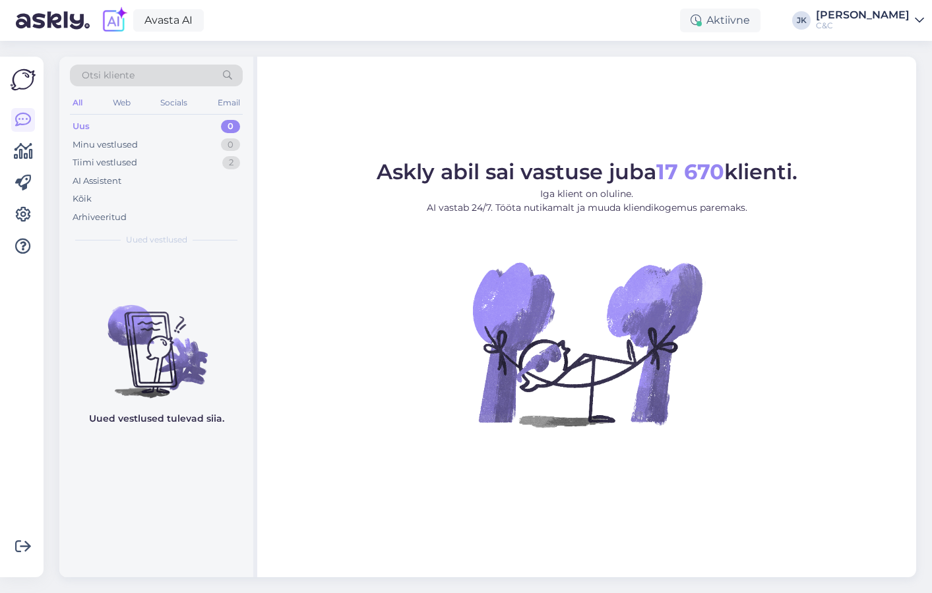  What do you see at coordinates (173, 103) in the screenshot?
I see `div: Socials` at bounding box center [173, 103].